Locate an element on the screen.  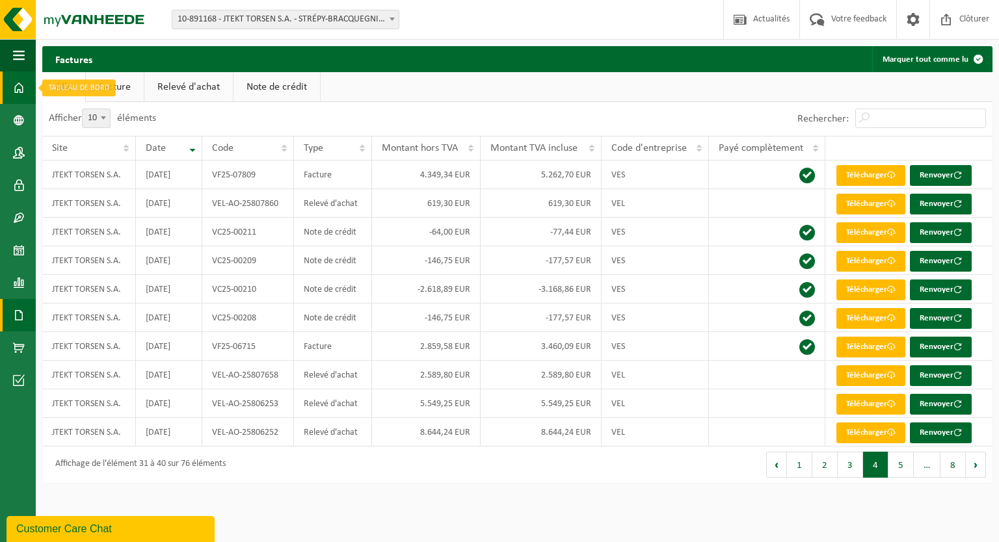
button: 3 is located at coordinates (850, 465).